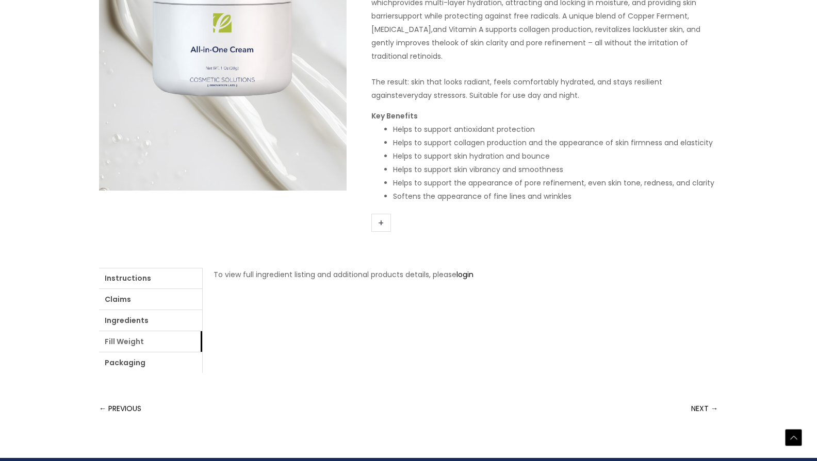 Image resolution: width=817 pixels, height=461 pixels. I want to click on a: NEXT →, so click(704, 409).